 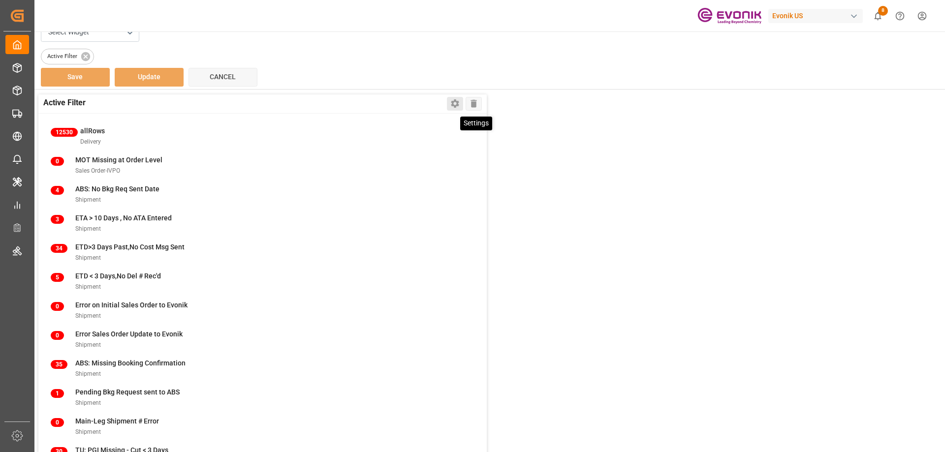 What do you see at coordinates (222, 77) in the screenshot?
I see `span: Cancel` at bounding box center [222, 77].